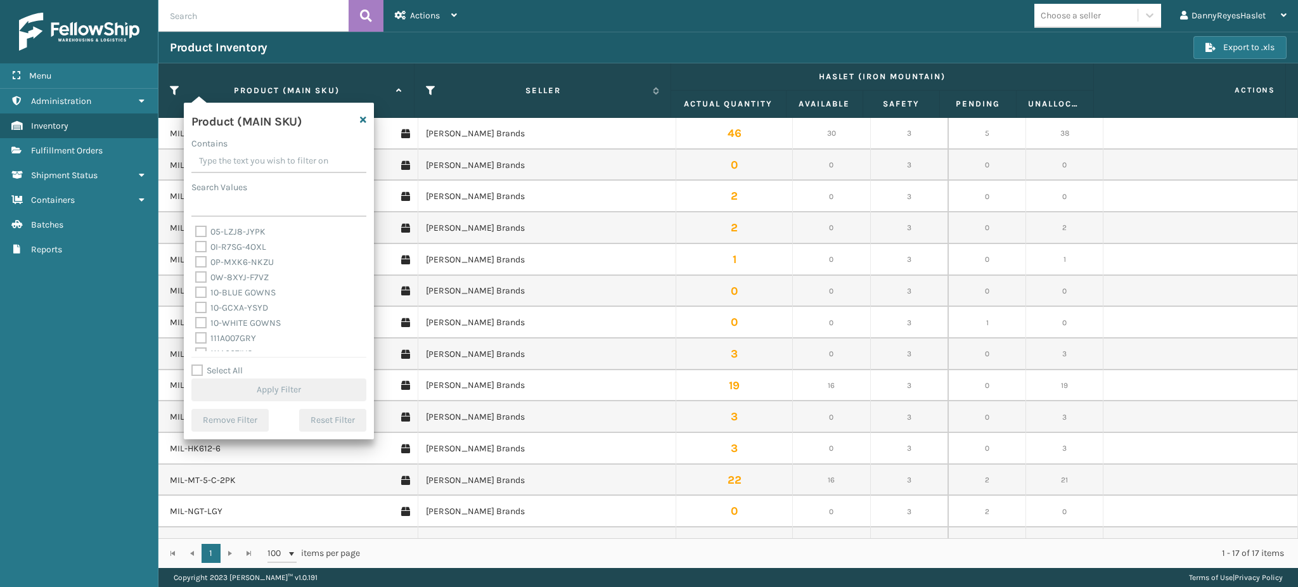 Image resolution: width=1298 pixels, height=587 pixels. What do you see at coordinates (734, 480) in the screenshot?
I see `td: 22` at bounding box center [734, 480].